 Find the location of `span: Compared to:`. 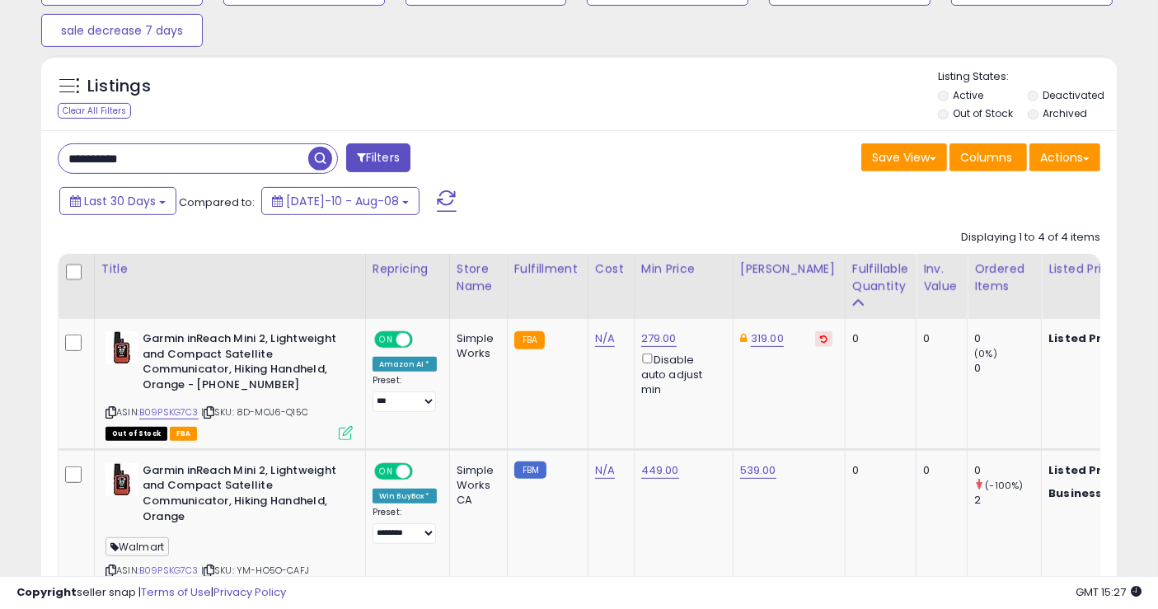

span: Compared to: is located at coordinates (217, 202).